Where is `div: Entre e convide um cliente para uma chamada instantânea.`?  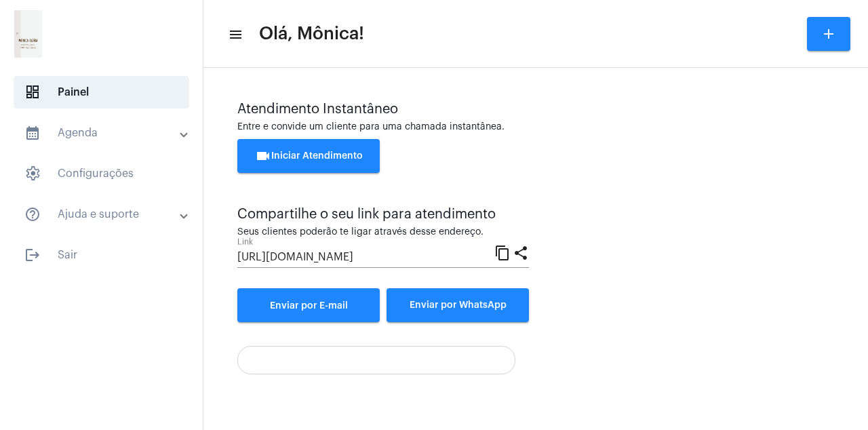 div: Entre e convide um cliente para uma chamada instantânea. is located at coordinates (536, 127).